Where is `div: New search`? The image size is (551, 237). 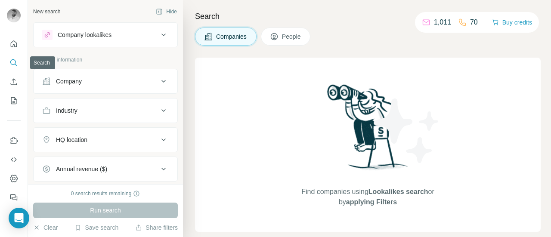
div: New search is located at coordinates (46, 12).